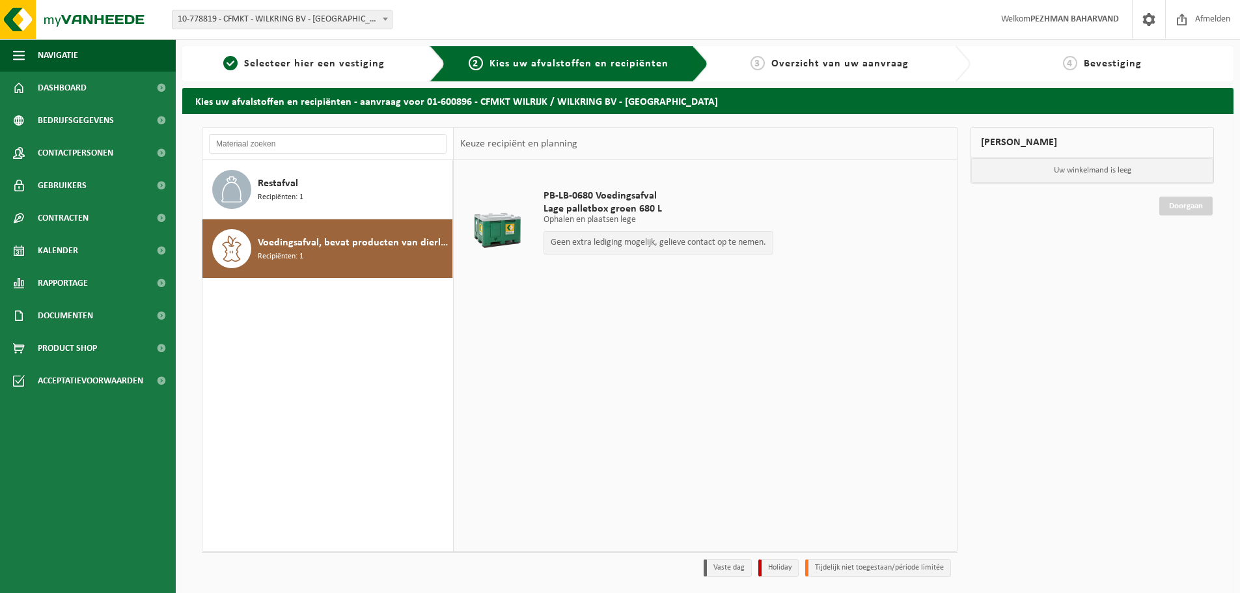  What do you see at coordinates (1186, 206) in the screenshot?
I see `a: Doorgaan` at bounding box center [1186, 206].